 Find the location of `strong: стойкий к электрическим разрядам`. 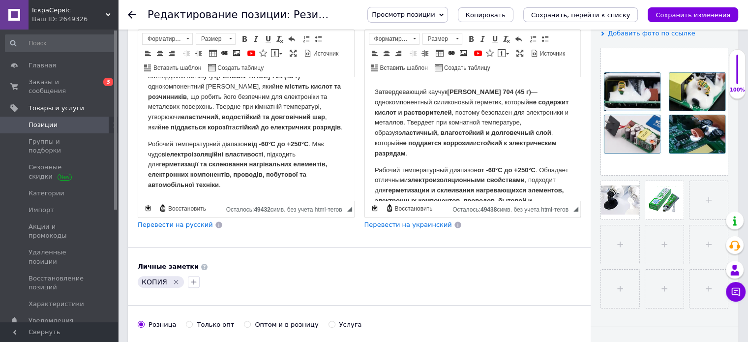

strong: стойкий к электрическим разрядам is located at coordinates (101, 71).